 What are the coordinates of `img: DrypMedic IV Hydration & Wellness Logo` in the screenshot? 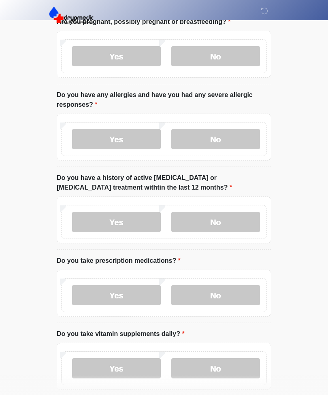 It's located at (71, 15).